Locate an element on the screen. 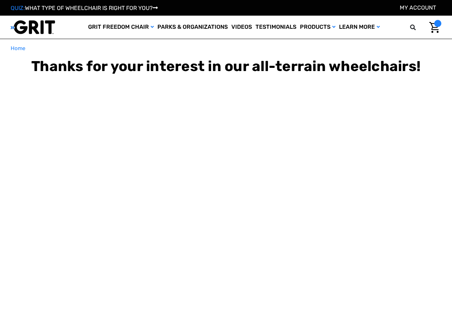 Image resolution: width=452 pixels, height=319 pixels. a: Products is located at coordinates (318, 27).